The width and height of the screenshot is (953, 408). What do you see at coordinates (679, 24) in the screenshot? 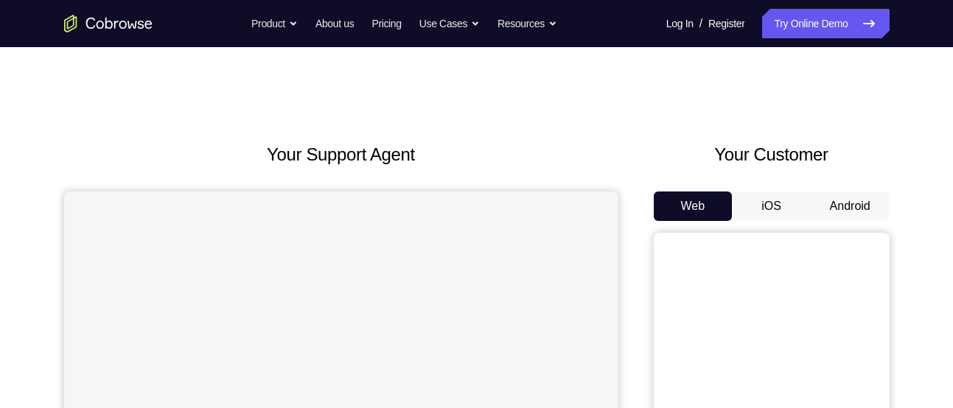
I see `a: Log In` at bounding box center [679, 24].